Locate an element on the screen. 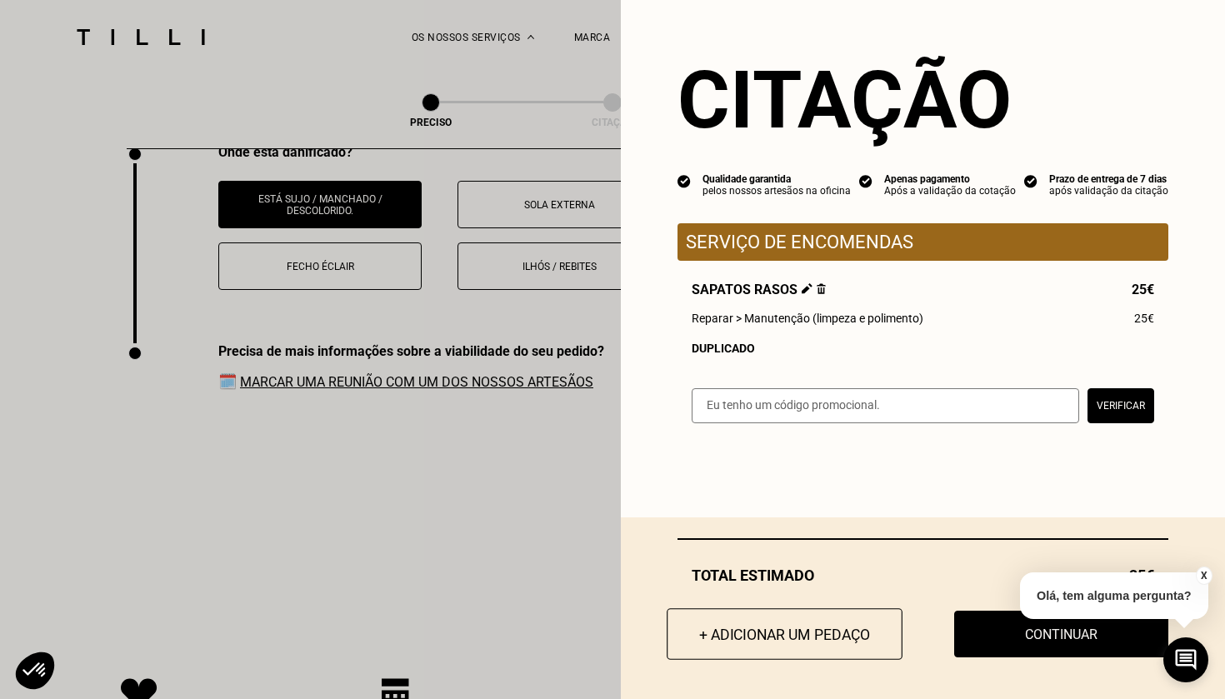 The width and height of the screenshot is (1225, 699). div: pelos nossos artesãos na oficina is located at coordinates (777, 191).